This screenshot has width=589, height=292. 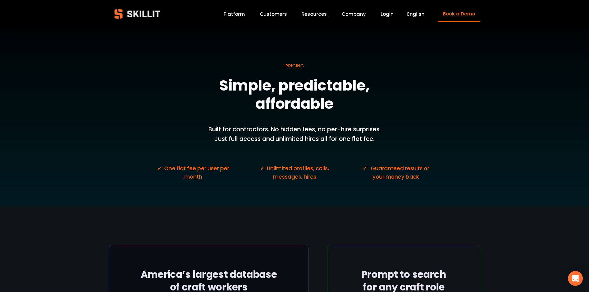 What do you see at coordinates (296, 95) in the screenshot?
I see `strong: Simple, predictable, affordable` at bounding box center [296, 95].